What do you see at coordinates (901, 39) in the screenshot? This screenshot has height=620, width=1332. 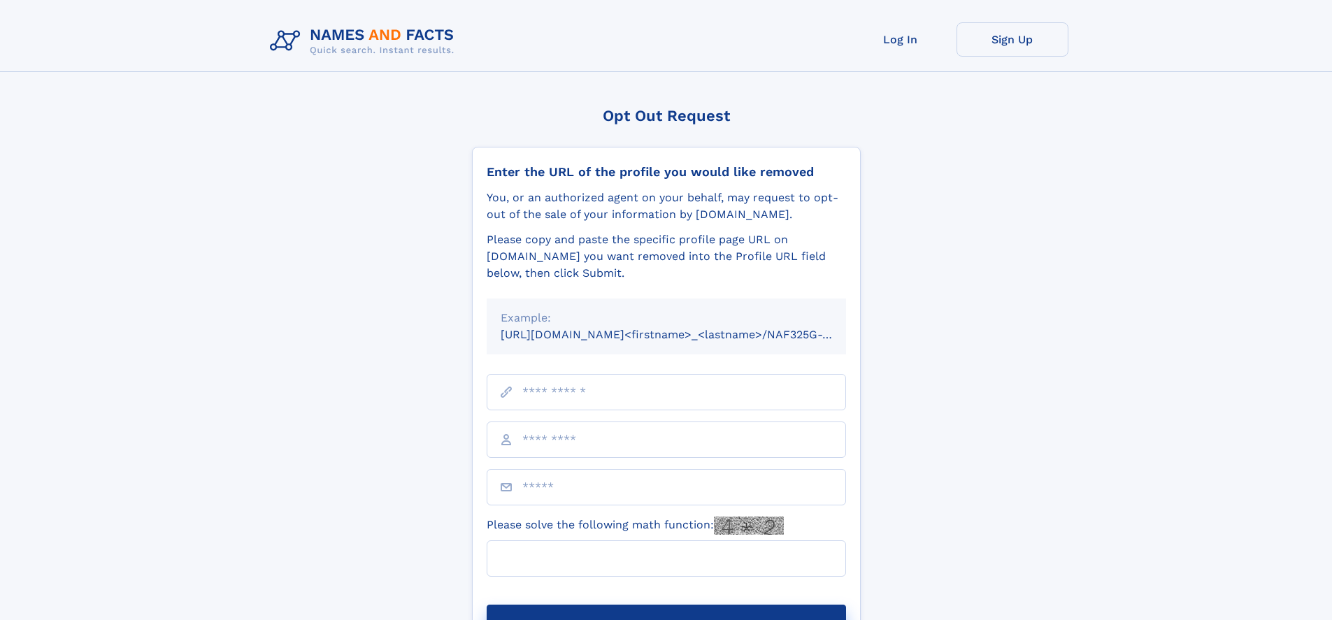 I see `a: Log In` at bounding box center [901, 39].